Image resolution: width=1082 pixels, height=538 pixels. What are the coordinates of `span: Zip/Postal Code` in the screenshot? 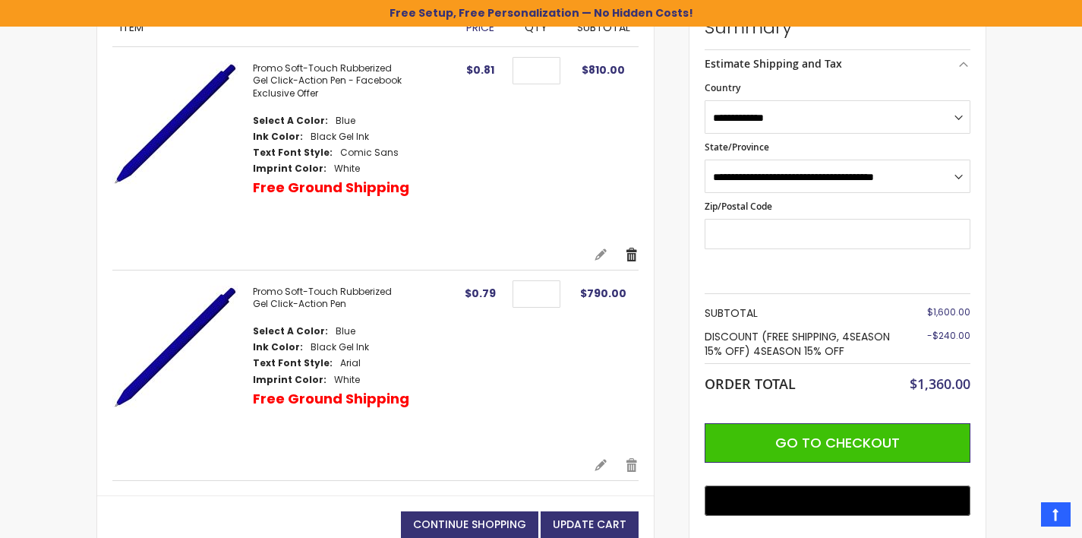 It's located at (738, 206).